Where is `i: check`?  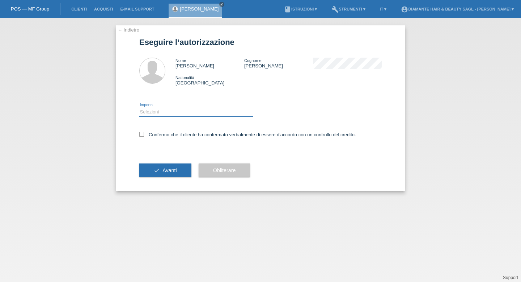 i: check is located at coordinates (157, 170).